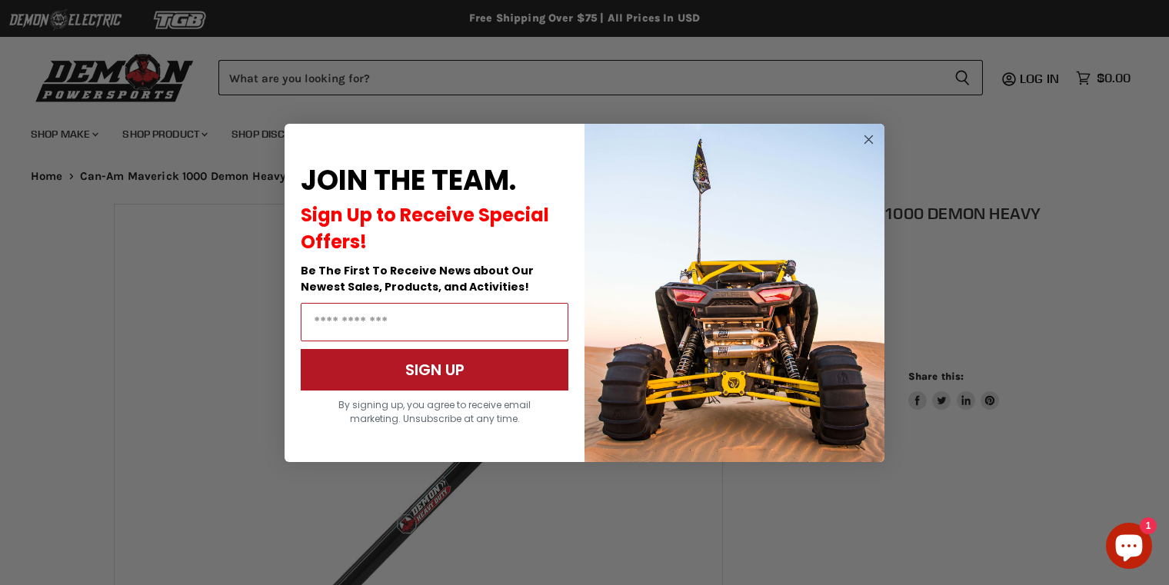  I want to click on input: Email Address, so click(434, 322).